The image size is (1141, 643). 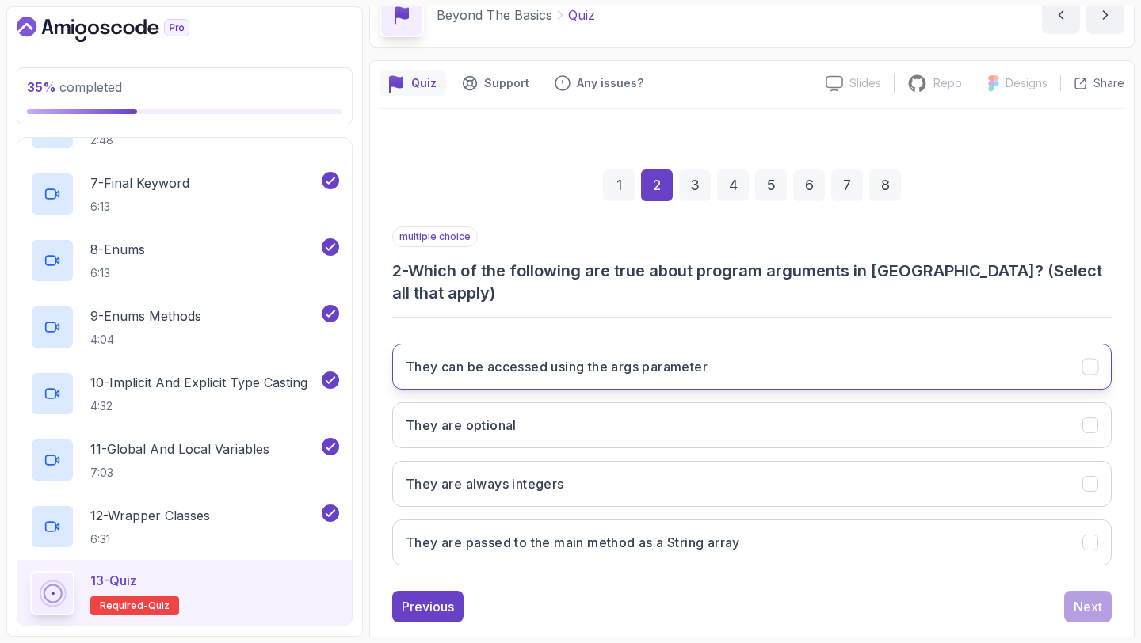 I want to click on h3: They are optional, so click(x=461, y=425).